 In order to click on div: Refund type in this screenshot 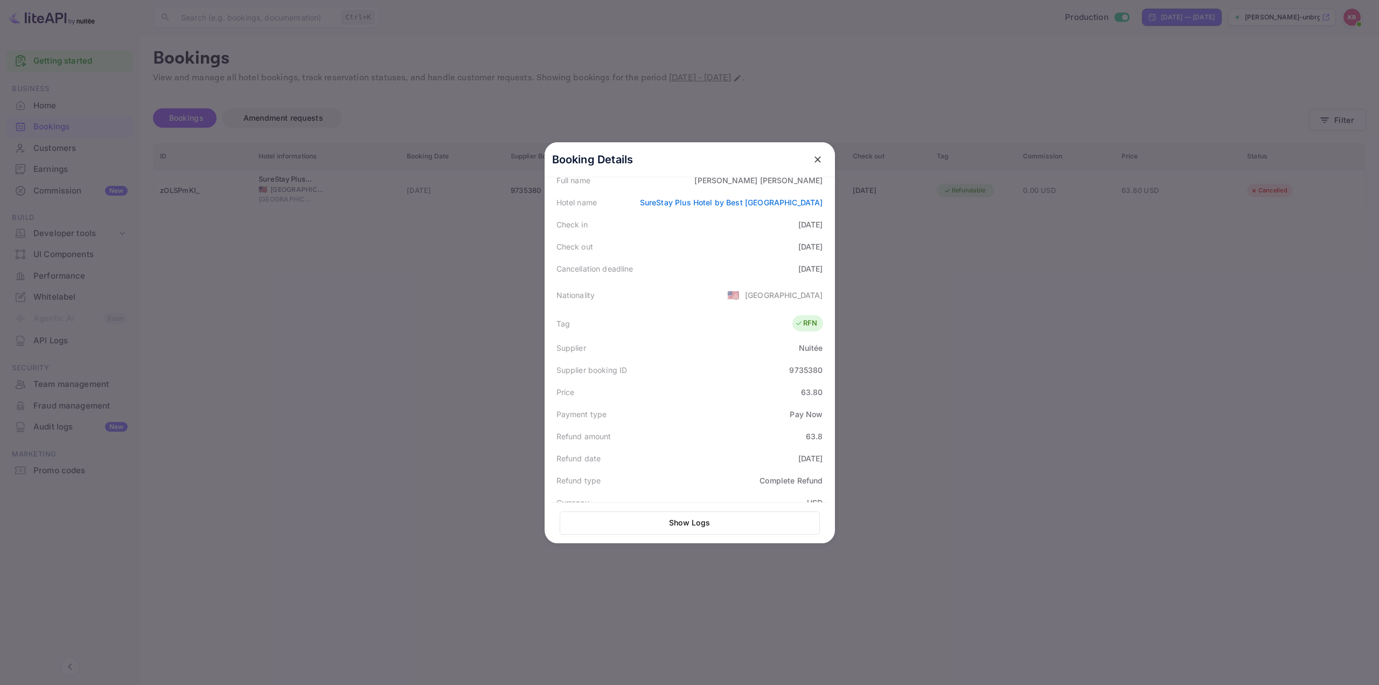, I will do `click(579, 480)`.